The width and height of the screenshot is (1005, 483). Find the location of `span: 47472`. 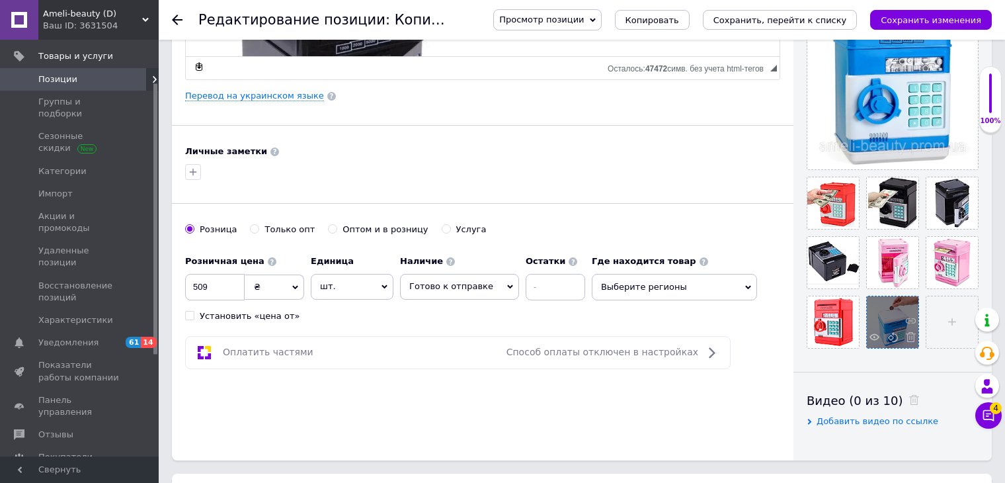

span: 47472 is located at coordinates (656, 69).